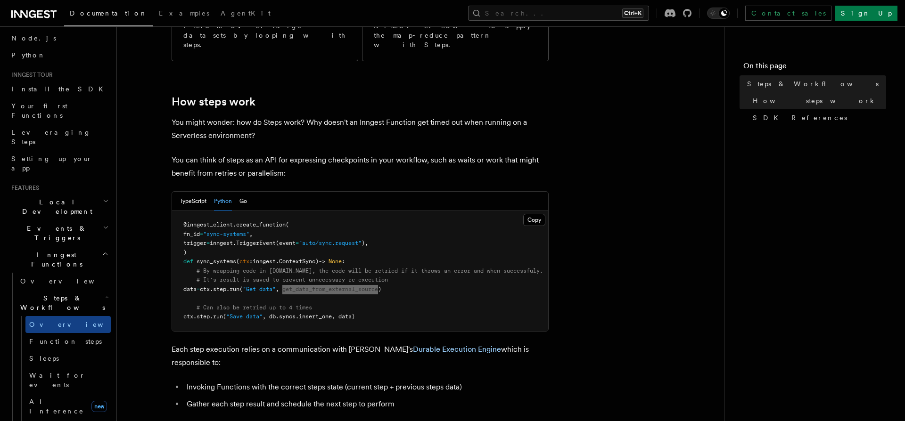  Describe the element at coordinates (59, 233) in the screenshot. I see `button: Events & Triggers` at that location.